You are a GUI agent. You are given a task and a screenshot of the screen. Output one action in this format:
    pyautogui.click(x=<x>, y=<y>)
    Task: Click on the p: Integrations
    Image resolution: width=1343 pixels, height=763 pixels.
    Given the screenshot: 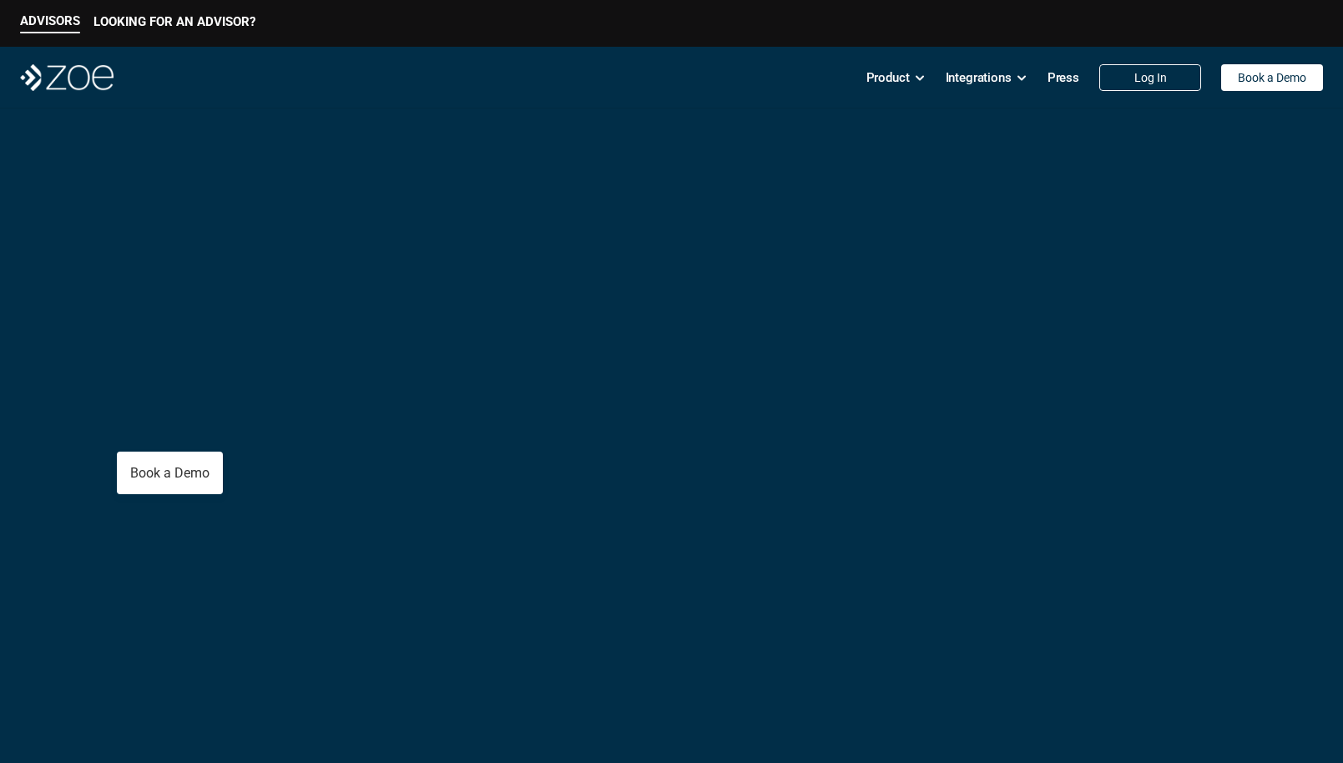 What is the action you would take?
    pyautogui.click(x=978, y=78)
    